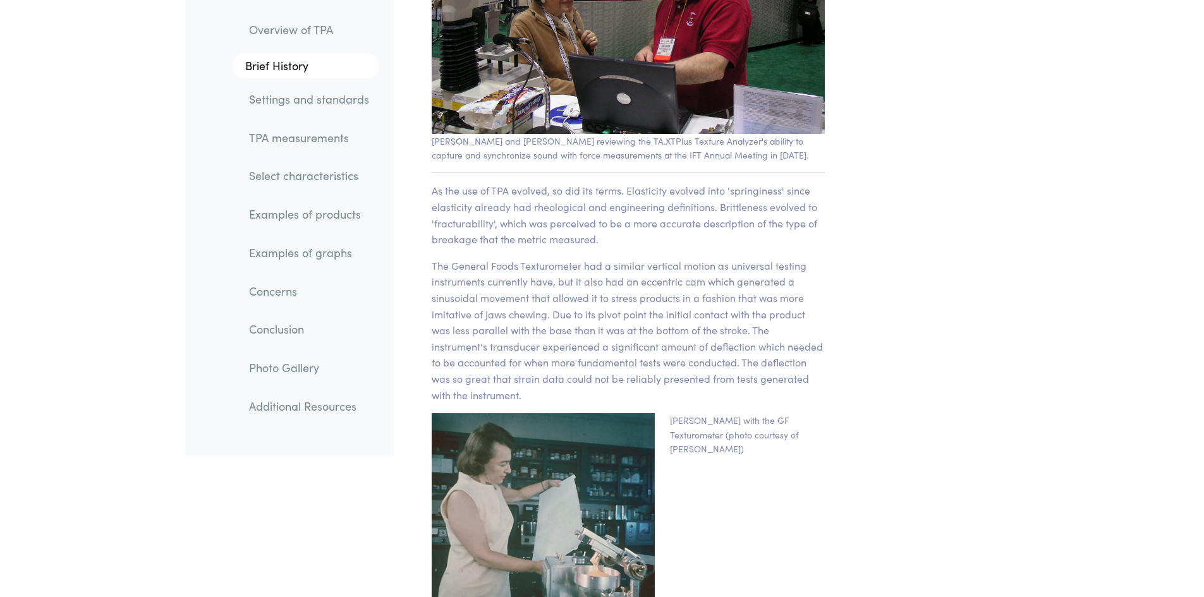  What do you see at coordinates (309, 406) in the screenshot?
I see `a: Additional Resources` at bounding box center [309, 406].